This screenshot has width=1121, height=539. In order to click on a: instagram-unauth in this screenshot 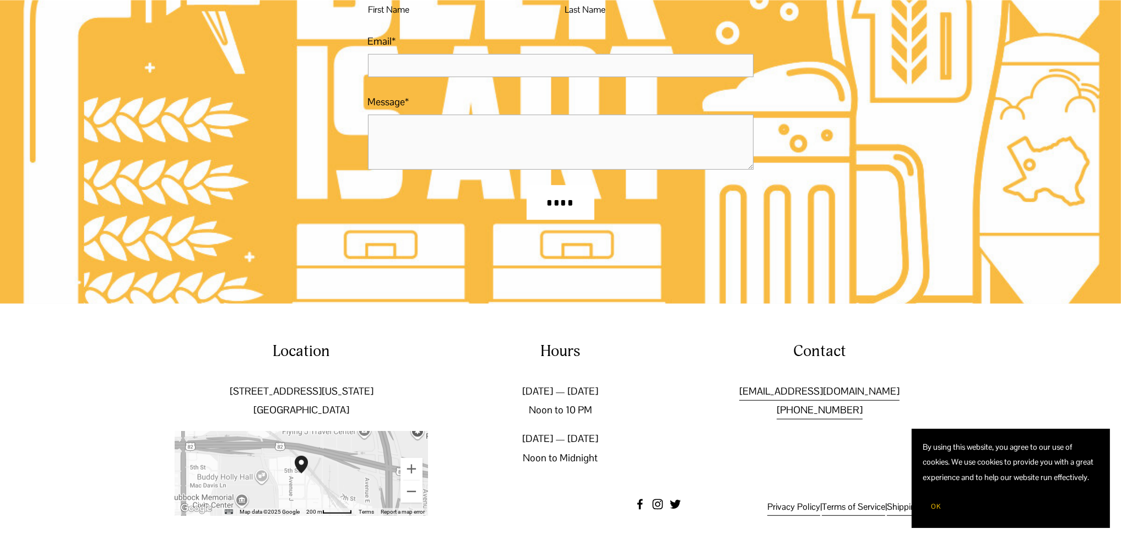, I will do `click(658, 504)`.